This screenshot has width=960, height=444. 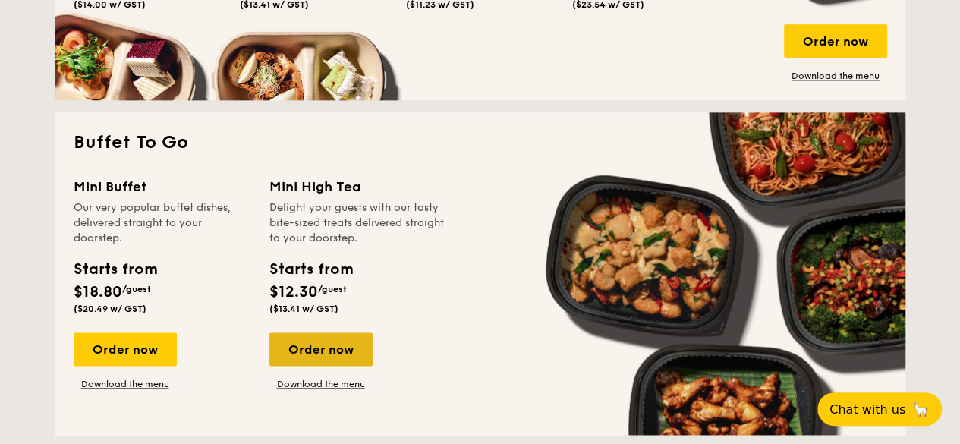 I want to click on span: ($13.41 w/ GST), so click(x=304, y=309).